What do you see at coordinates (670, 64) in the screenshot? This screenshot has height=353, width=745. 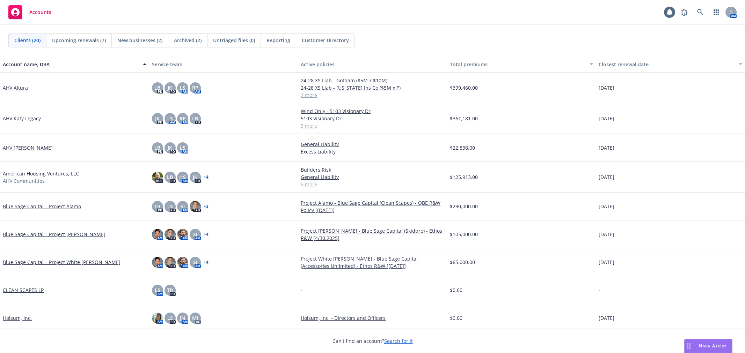 I see `button: Closest renewal date` at bounding box center [670, 64].